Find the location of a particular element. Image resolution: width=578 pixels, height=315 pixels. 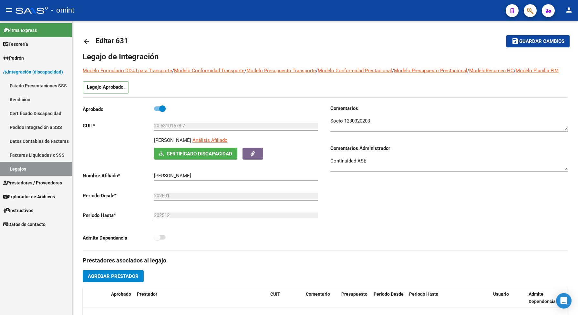

span: Firma Express is located at coordinates (20, 30).